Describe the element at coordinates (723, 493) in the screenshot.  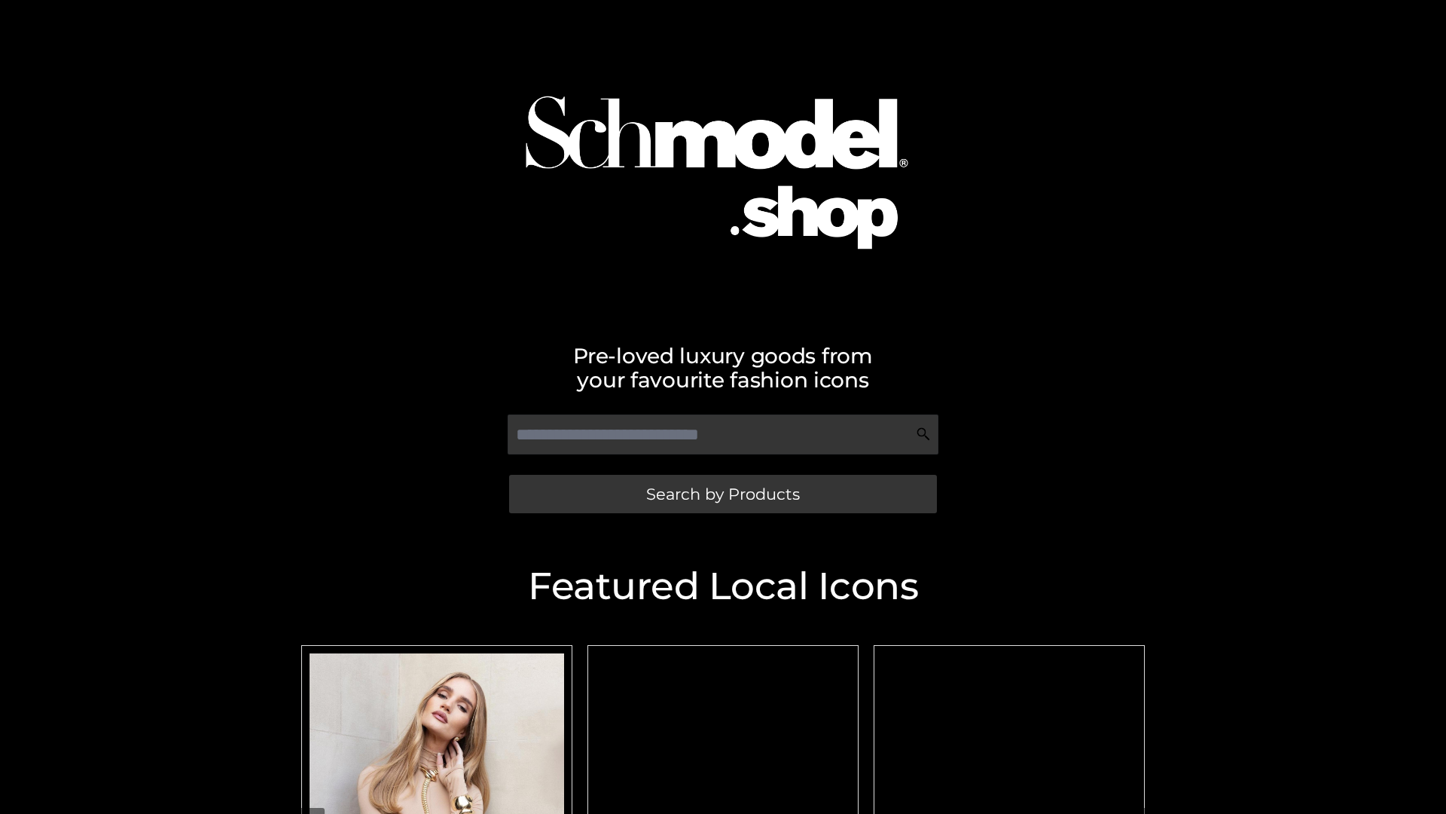
I see `a: Search by Products` at that location.